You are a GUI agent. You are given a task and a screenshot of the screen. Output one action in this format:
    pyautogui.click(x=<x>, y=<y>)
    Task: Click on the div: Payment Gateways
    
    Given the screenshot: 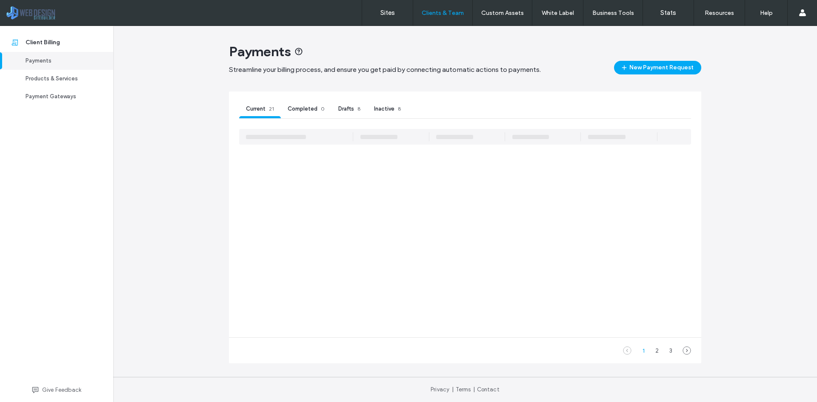 What is the action you would take?
    pyautogui.click(x=60, y=97)
    